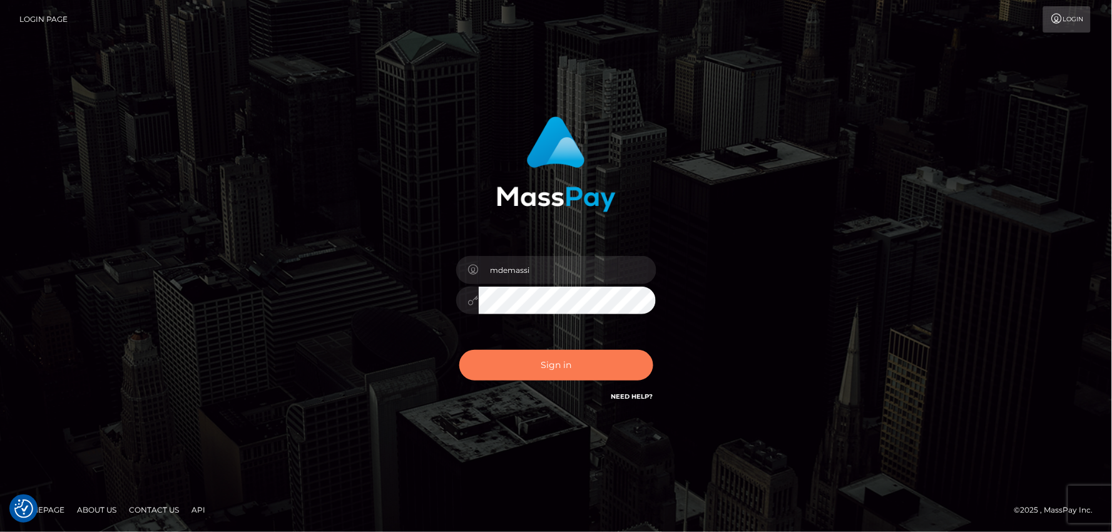 This screenshot has height=532, width=1112. Describe the element at coordinates (1058, 510) in the screenshot. I see `div: © 2025 , MassPay Inc.` at that location.